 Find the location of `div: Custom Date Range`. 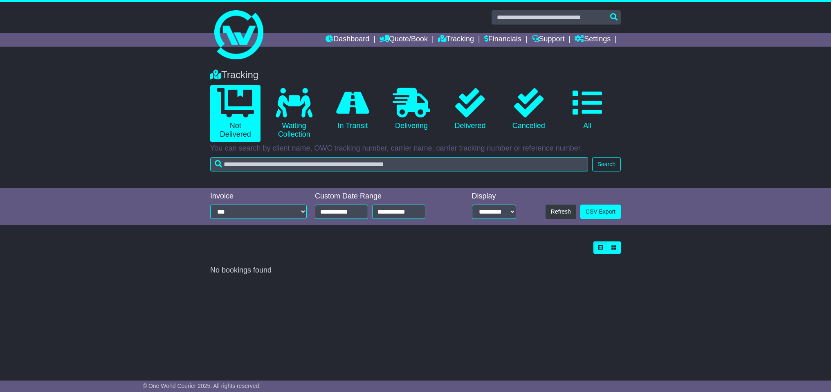

div: Custom Date Range is located at coordinates (380, 196).